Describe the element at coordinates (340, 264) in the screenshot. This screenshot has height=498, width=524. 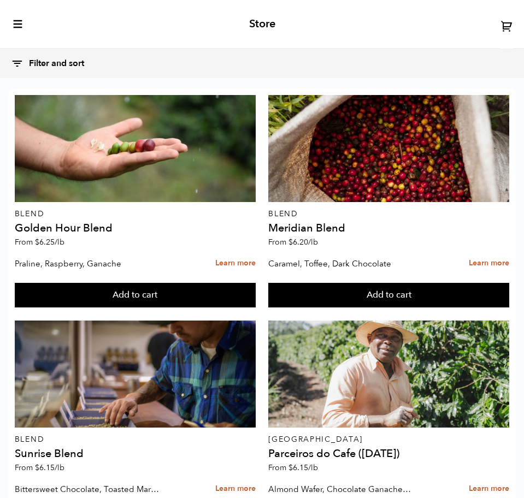
I see `p: Caramel, Toffee, Dark Chocolate` at that location.